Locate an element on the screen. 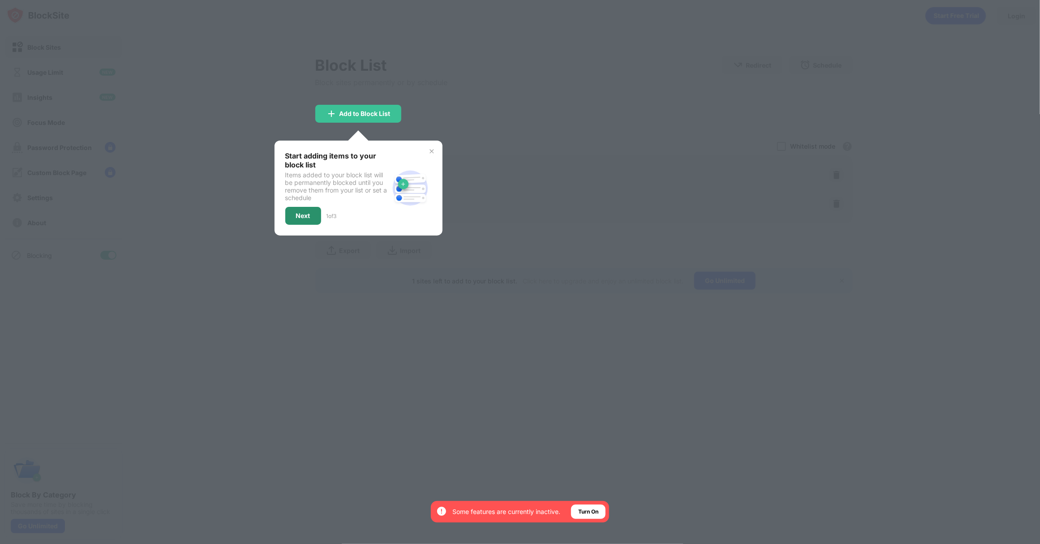 Image resolution: width=1040 pixels, height=544 pixels. div: Items added to your block list will be permanently blocked until you remove them from your list o... is located at coordinates (337, 186).